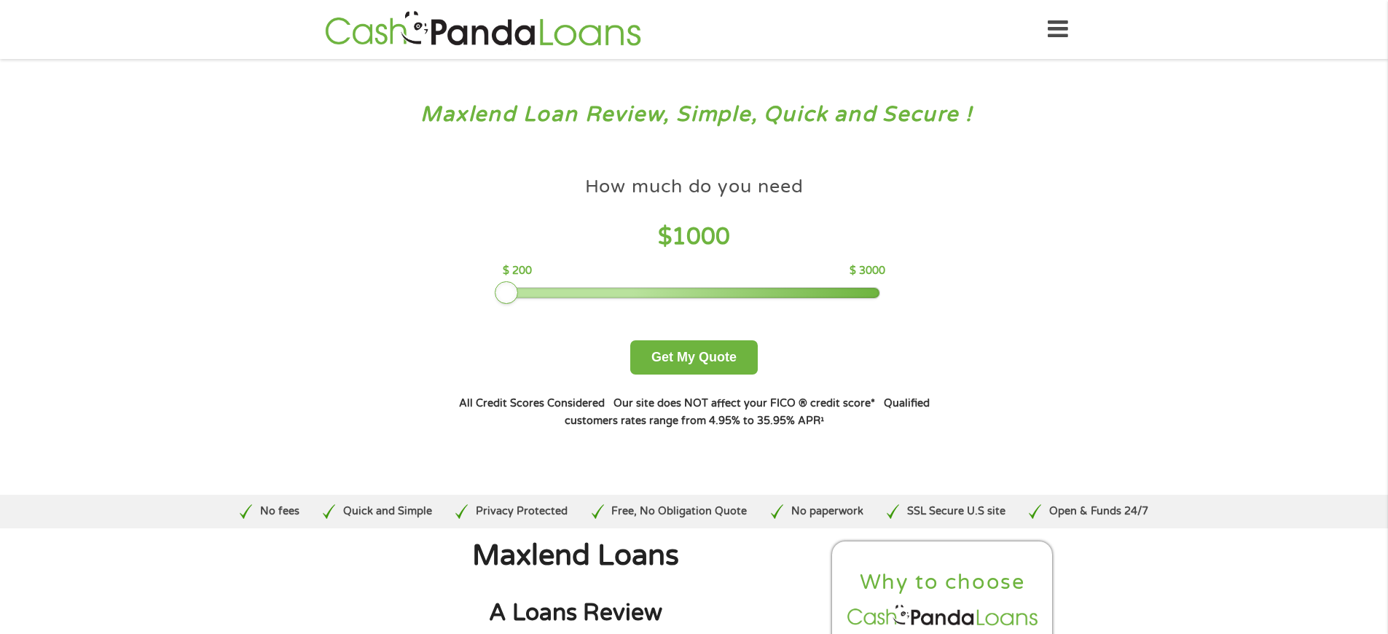  I want to click on p: SSL Secure U.S site, so click(956, 512).